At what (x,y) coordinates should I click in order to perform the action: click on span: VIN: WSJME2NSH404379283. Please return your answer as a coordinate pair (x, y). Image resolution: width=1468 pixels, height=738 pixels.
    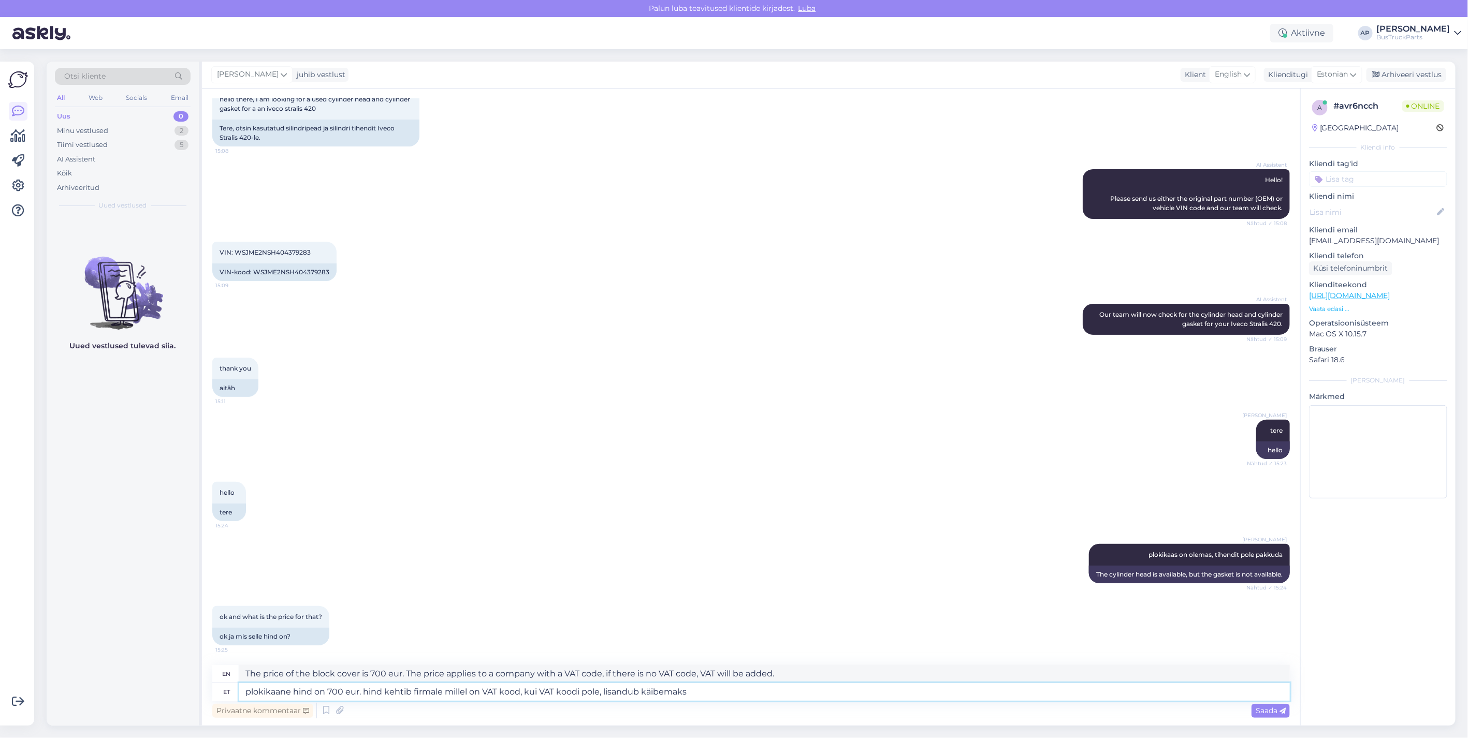
    Looking at the image, I should click on (265, 252).